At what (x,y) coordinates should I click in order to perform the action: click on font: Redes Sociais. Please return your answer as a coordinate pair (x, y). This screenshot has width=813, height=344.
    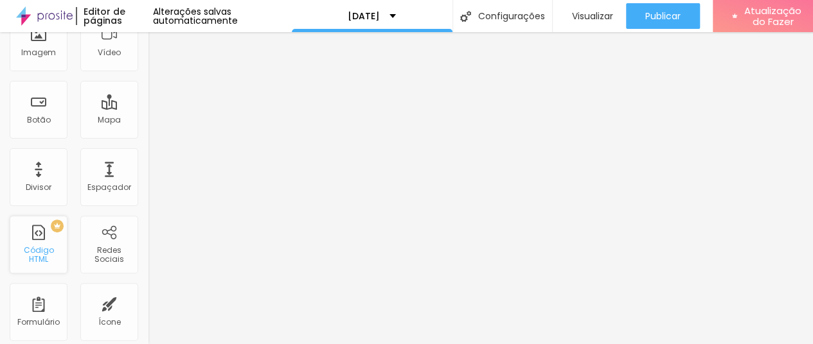
    Looking at the image, I should click on (109, 254).